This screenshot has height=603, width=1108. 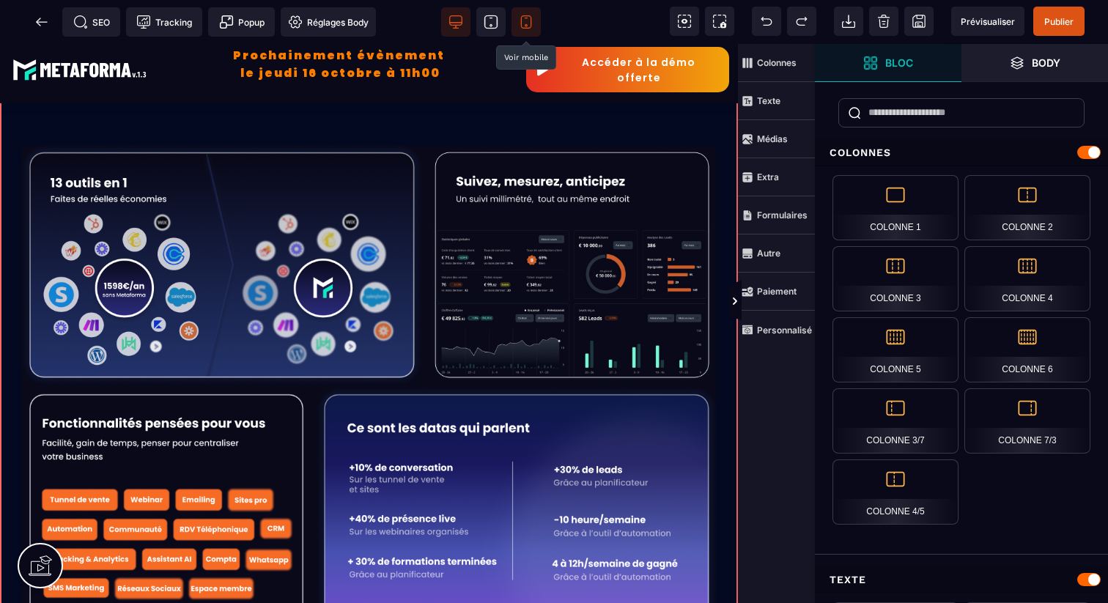 I want to click on span: Autre, so click(x=776, y=254).